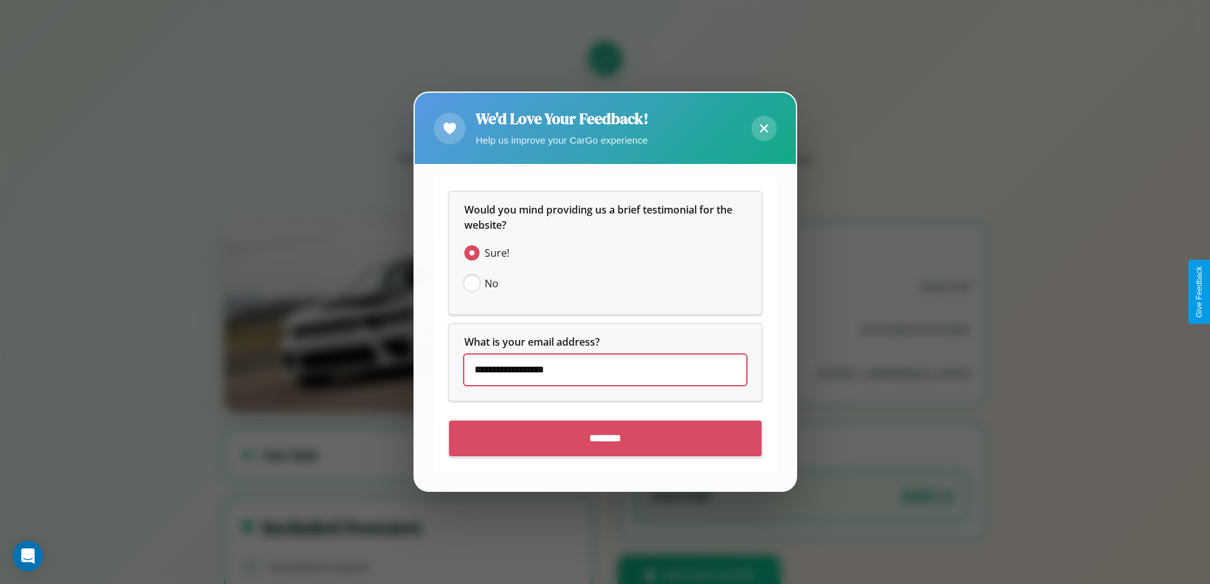 This screenshot has height=584, width=1210. What do you see at coordinates (562, 140) in the screenshot?
I see `p: Help us improve your CarGo experience` at bounding box center [562, 140].